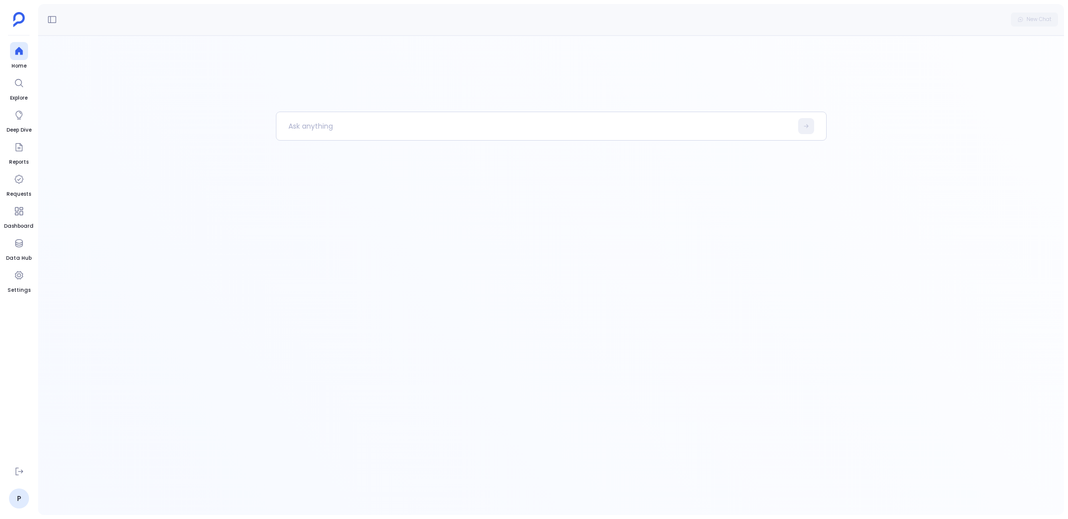  Describe the element at coordinates (19, 56) in the screenshot. I see `a: Home` at that location.